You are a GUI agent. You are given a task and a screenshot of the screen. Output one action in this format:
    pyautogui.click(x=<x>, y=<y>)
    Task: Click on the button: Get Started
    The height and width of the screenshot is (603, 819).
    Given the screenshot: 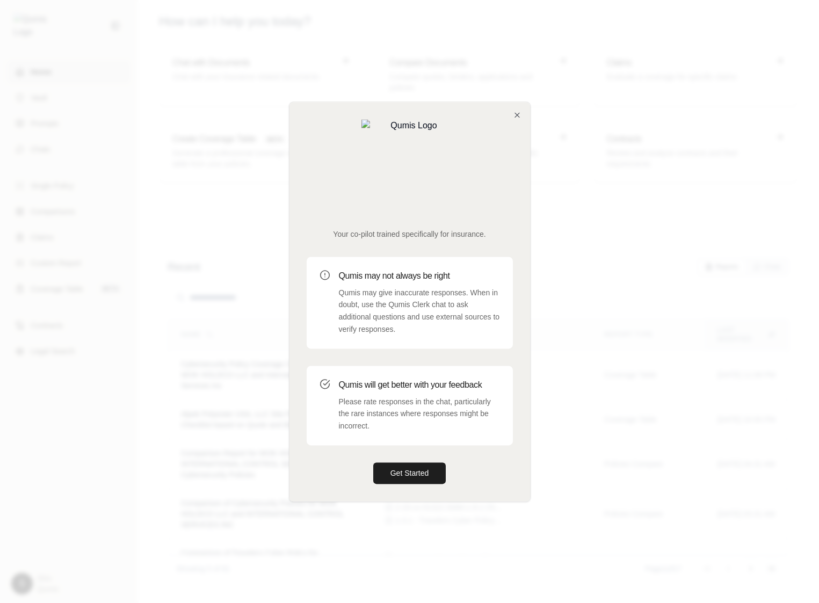 What is the action you would take?
    pyautogui.click(x=410, y=473)
    